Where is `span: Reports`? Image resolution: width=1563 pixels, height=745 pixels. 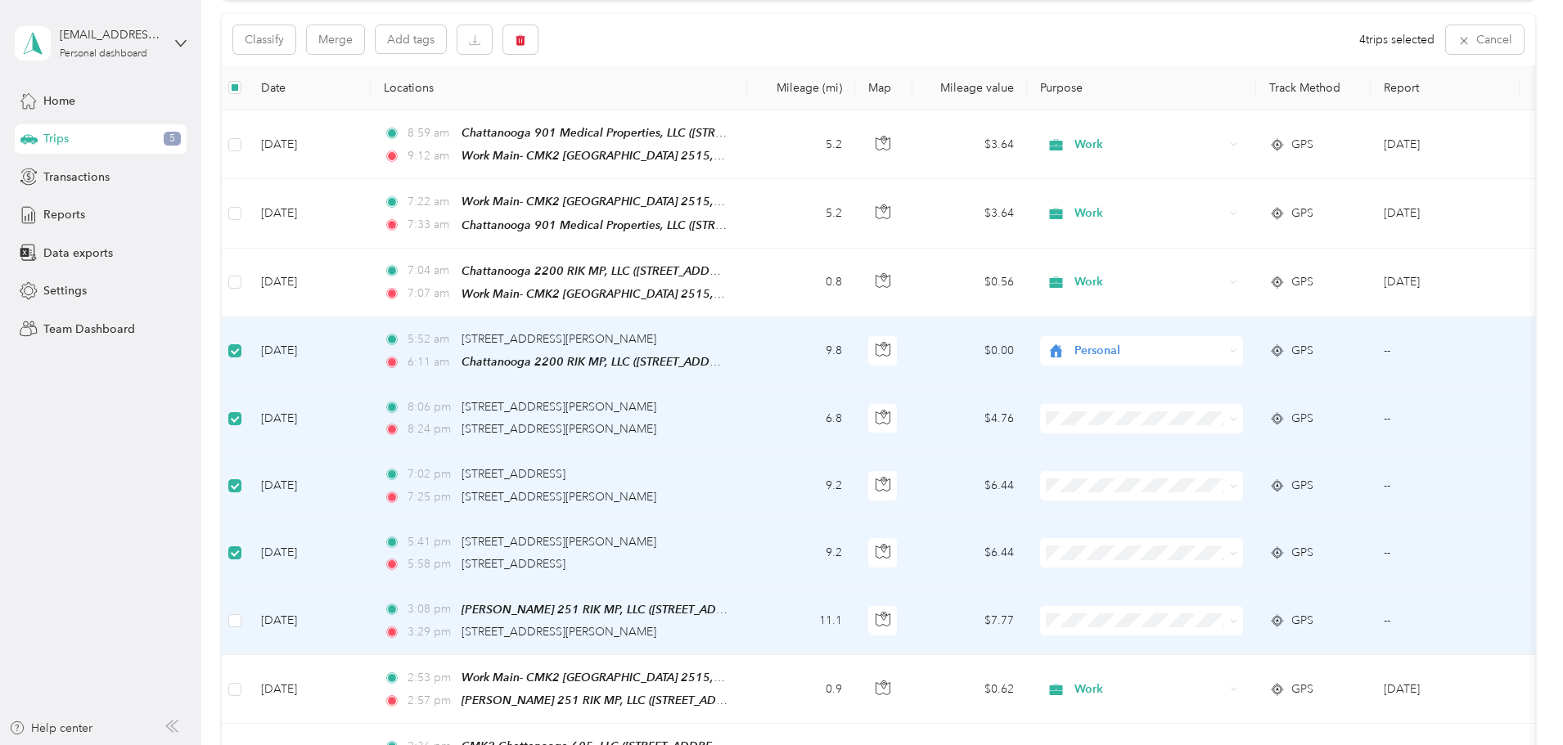
span: Reports is located at coordinates (64, 214).